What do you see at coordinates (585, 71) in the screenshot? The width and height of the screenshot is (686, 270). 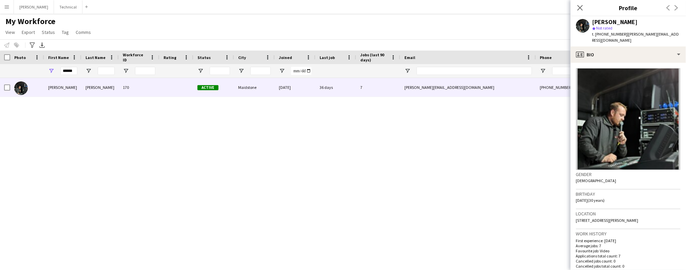 I see `input: Phone Filter Input` at bounding box center [585, 71].